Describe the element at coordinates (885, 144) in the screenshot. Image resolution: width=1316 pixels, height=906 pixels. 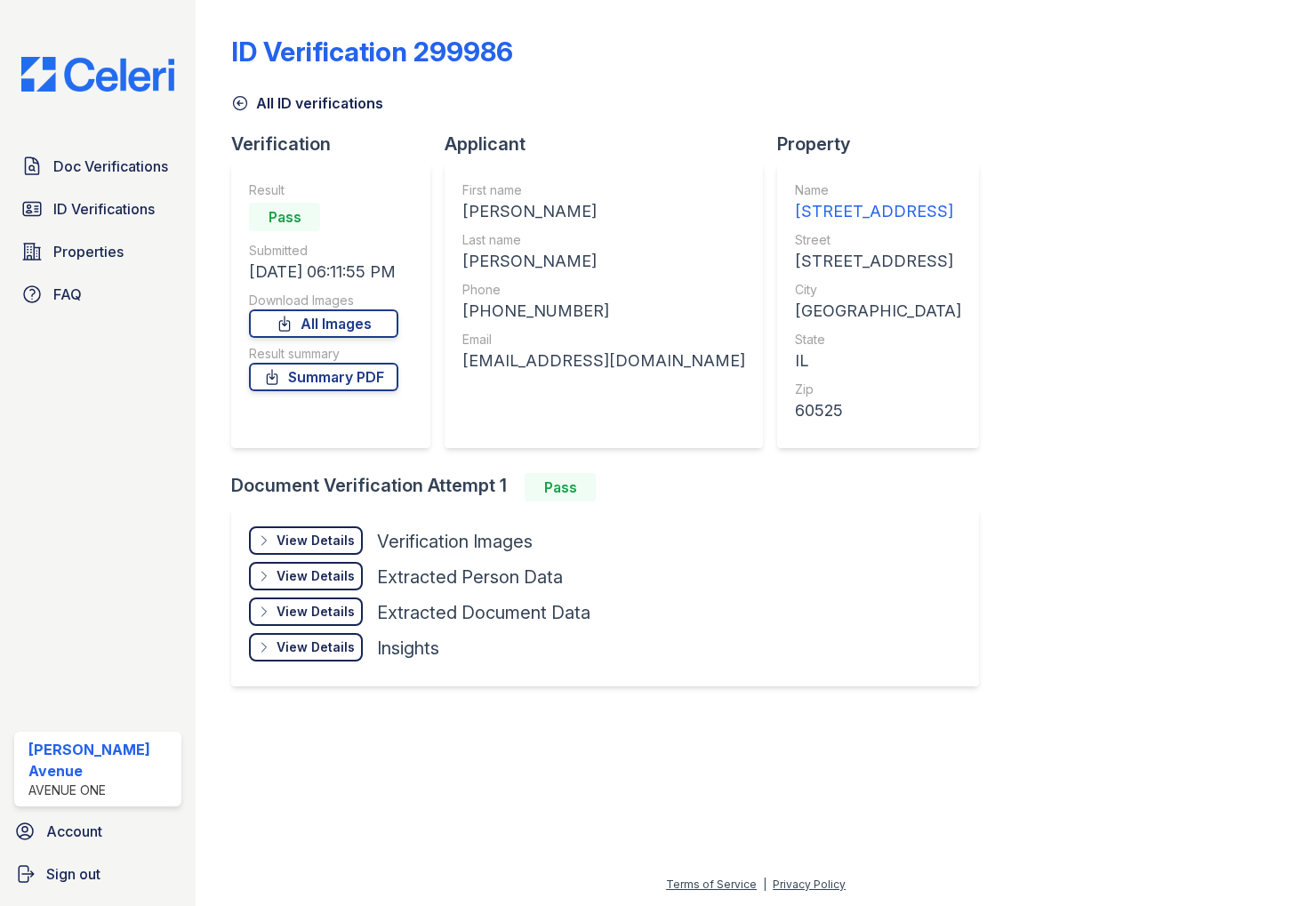
I see `div: Property` at that location.